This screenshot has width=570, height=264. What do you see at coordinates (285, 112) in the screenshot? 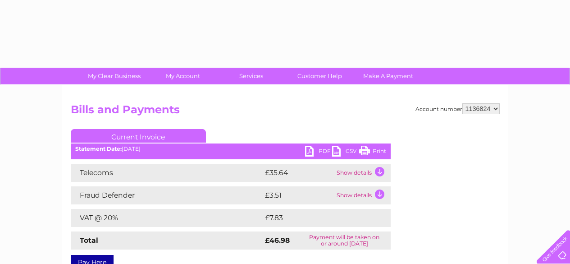
I see `h2: Bills and Payments` at bounding box center [285, 112].